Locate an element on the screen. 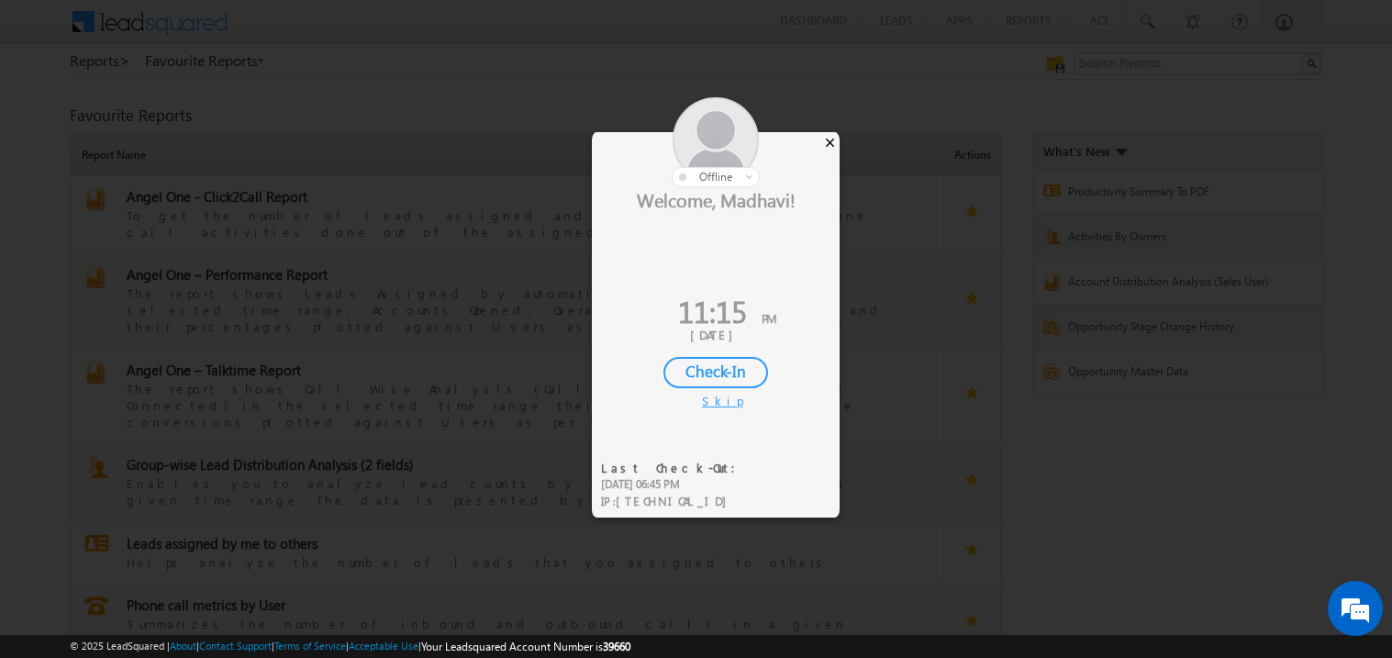  a: Terms of Service is located at coordinates (310, 645).